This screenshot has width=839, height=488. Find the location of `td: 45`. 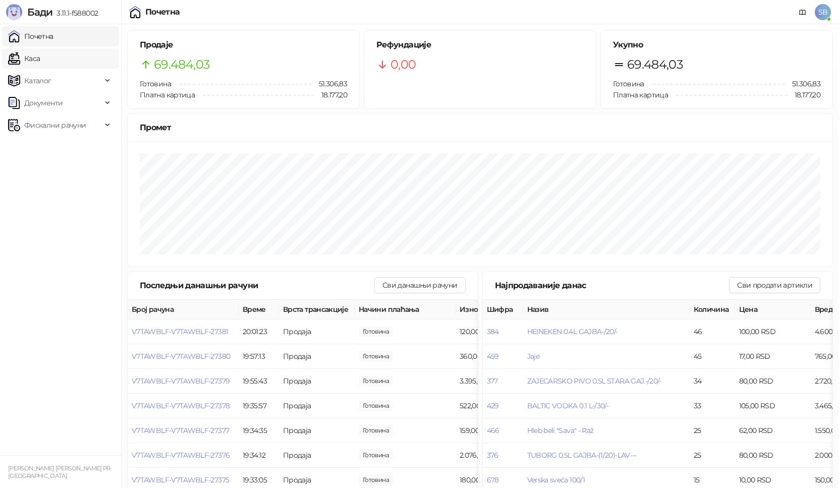

td: 45 is located at coordinates (712, 356).